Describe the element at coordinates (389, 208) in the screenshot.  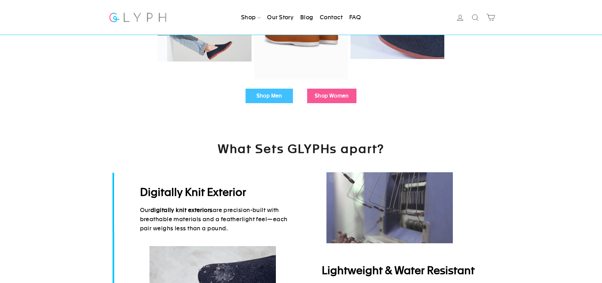
I see `img: DigialKnittingHorizontal-ezgif.com-video-to-gif-converter_1.gif` at that location.